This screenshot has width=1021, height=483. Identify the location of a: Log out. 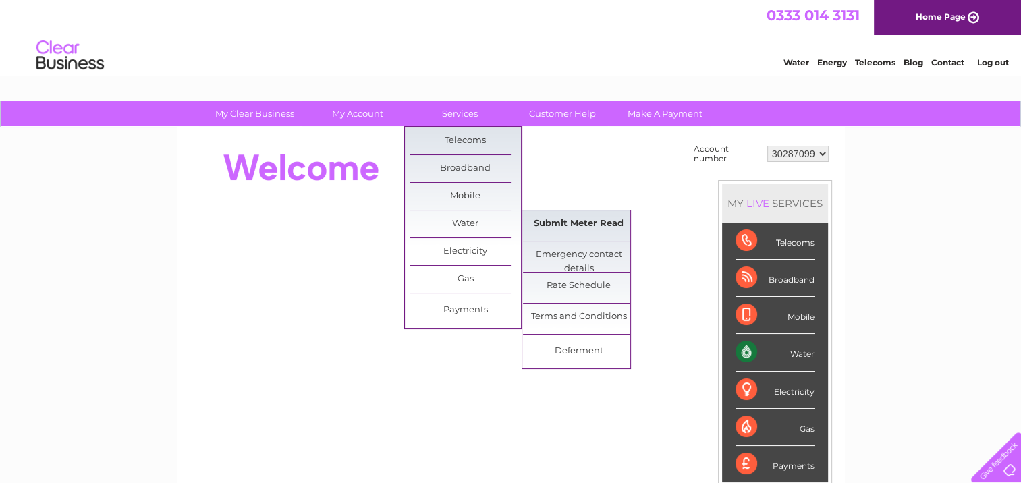
(992, 62).